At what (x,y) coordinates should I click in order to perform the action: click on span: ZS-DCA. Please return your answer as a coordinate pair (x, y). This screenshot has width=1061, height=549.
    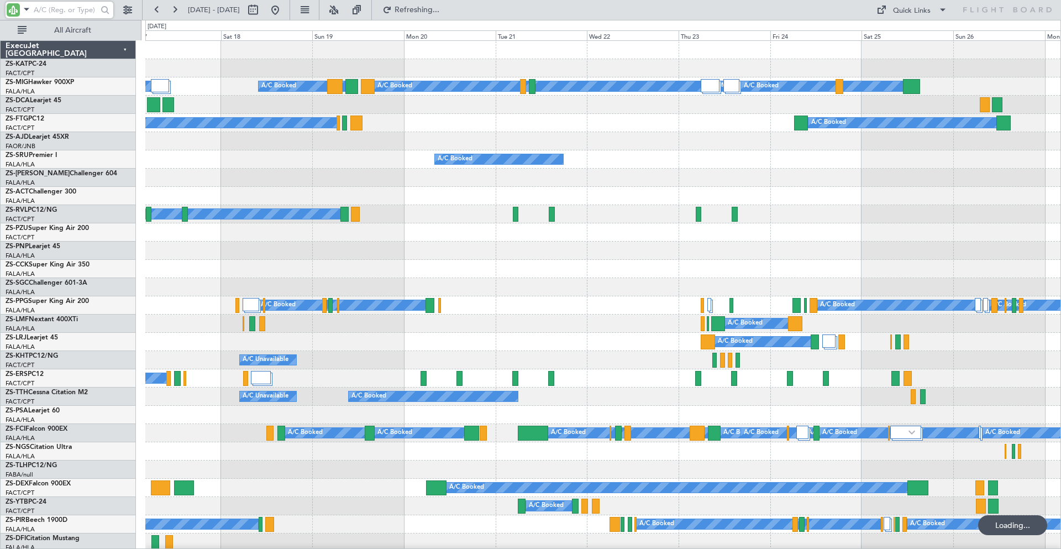
    Looking at the image, I should click on (18, 101).